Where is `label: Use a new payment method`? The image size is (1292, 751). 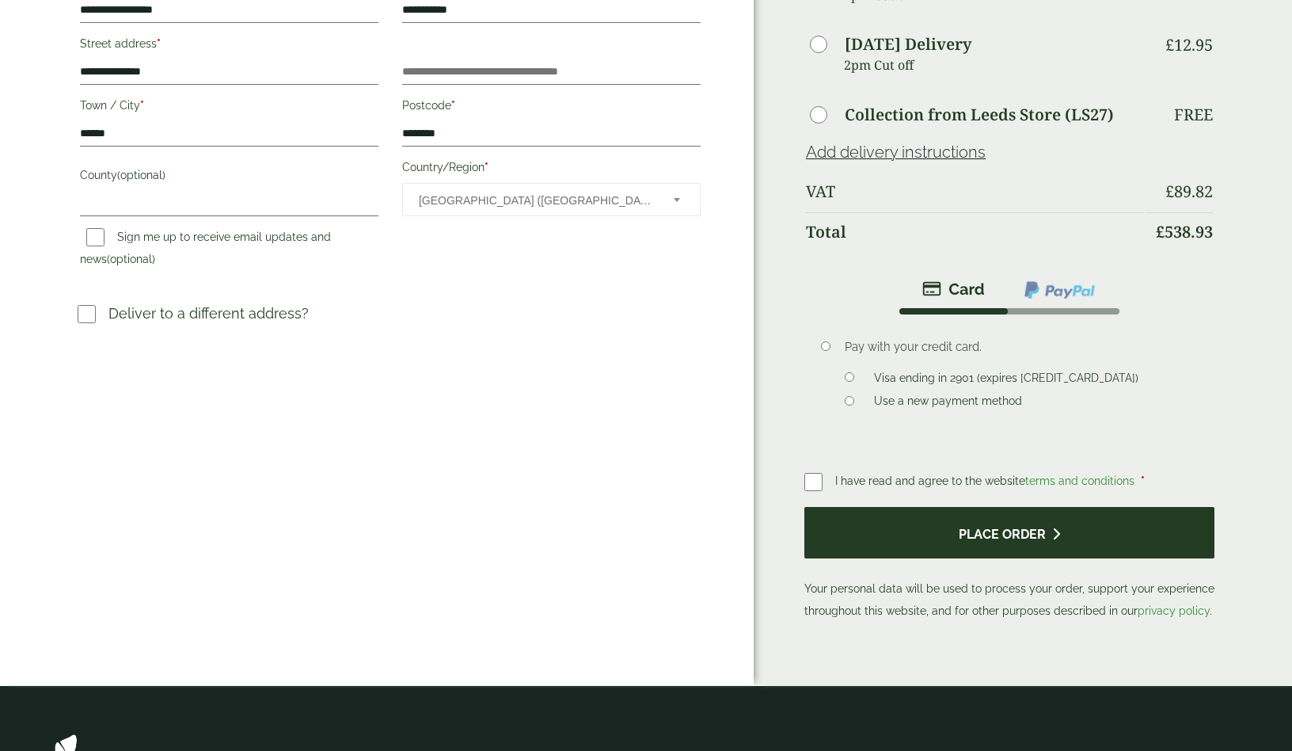 label: Use a new payment method is located at coordinates (948, 403).